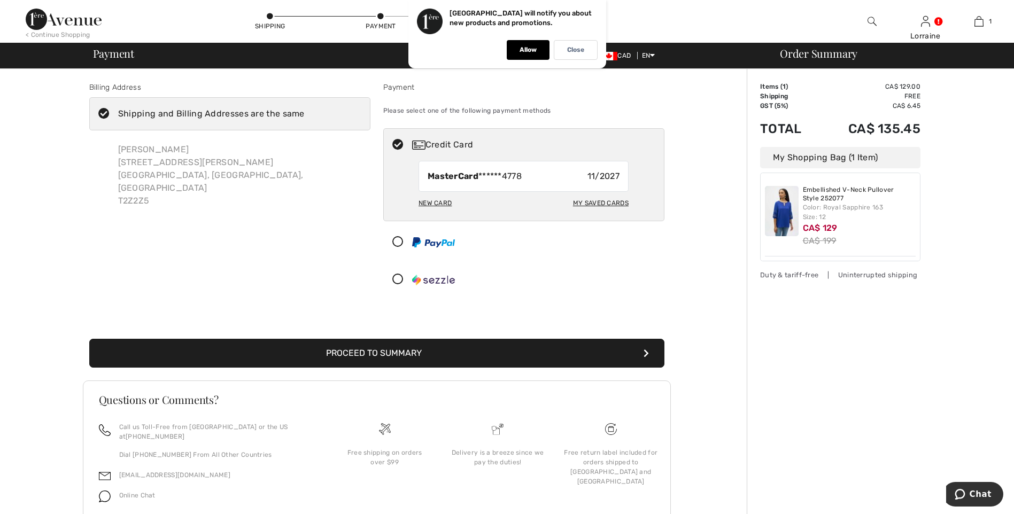  Describe the element at coordinates (105, 476) in the screenshot. I see `img: email` at that location.